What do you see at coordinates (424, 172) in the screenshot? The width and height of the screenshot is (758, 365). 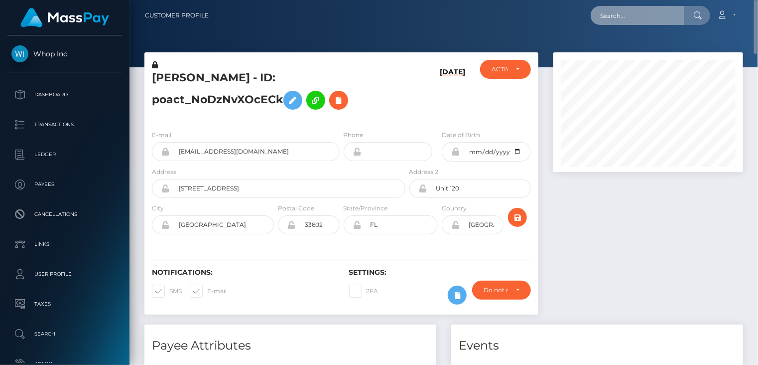 I see `label: Address 2` at bounding box center [424, 172].